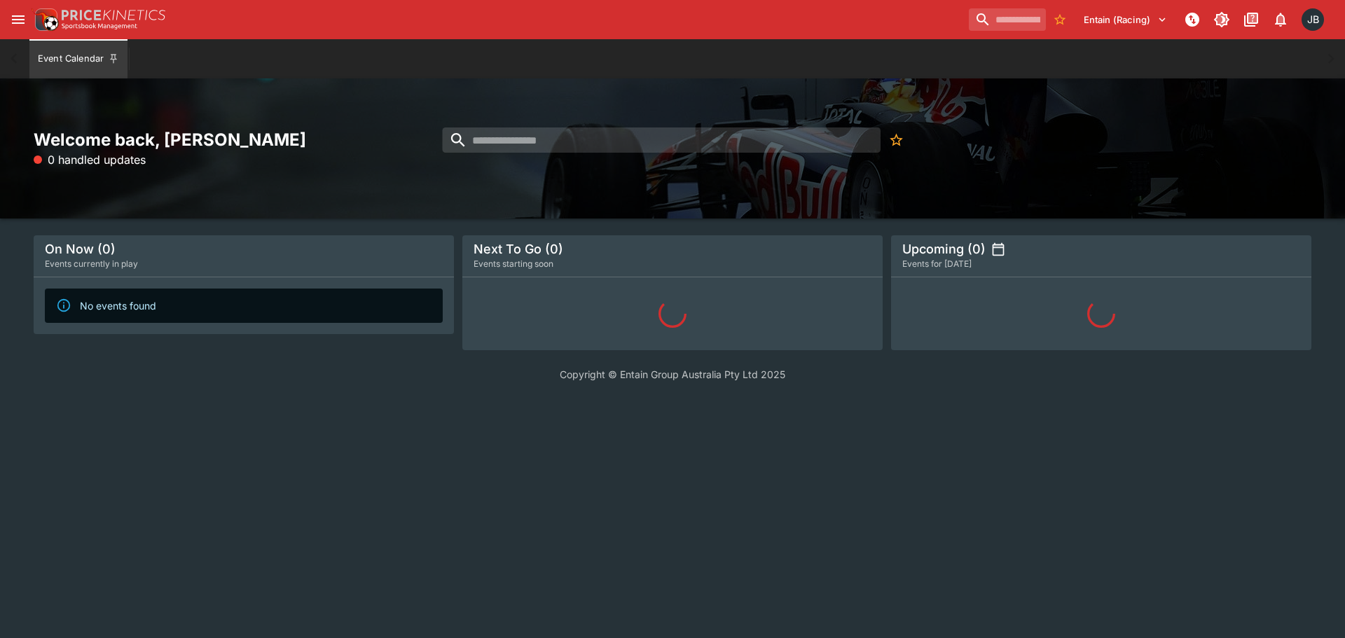 The image size is (1345, 638). I want to click on h5: Next To Go (0), so click(518, 249).